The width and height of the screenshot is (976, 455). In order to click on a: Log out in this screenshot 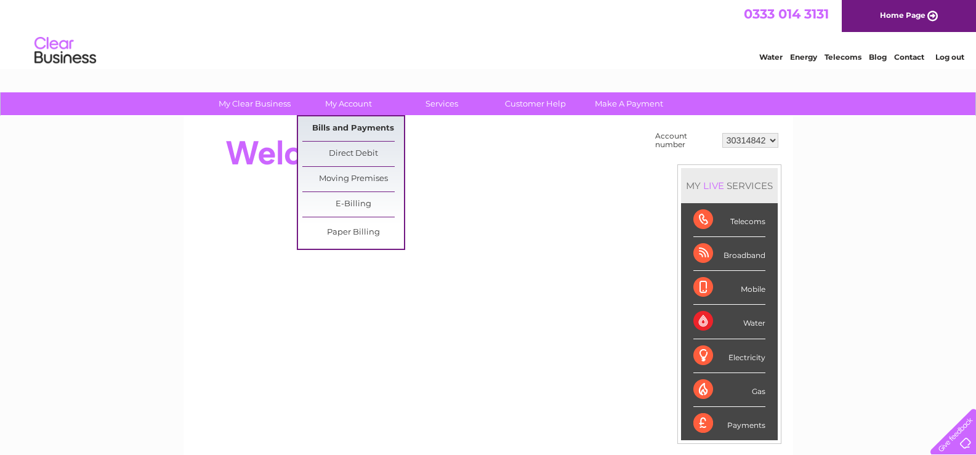, I will do `click(950, 57)`.